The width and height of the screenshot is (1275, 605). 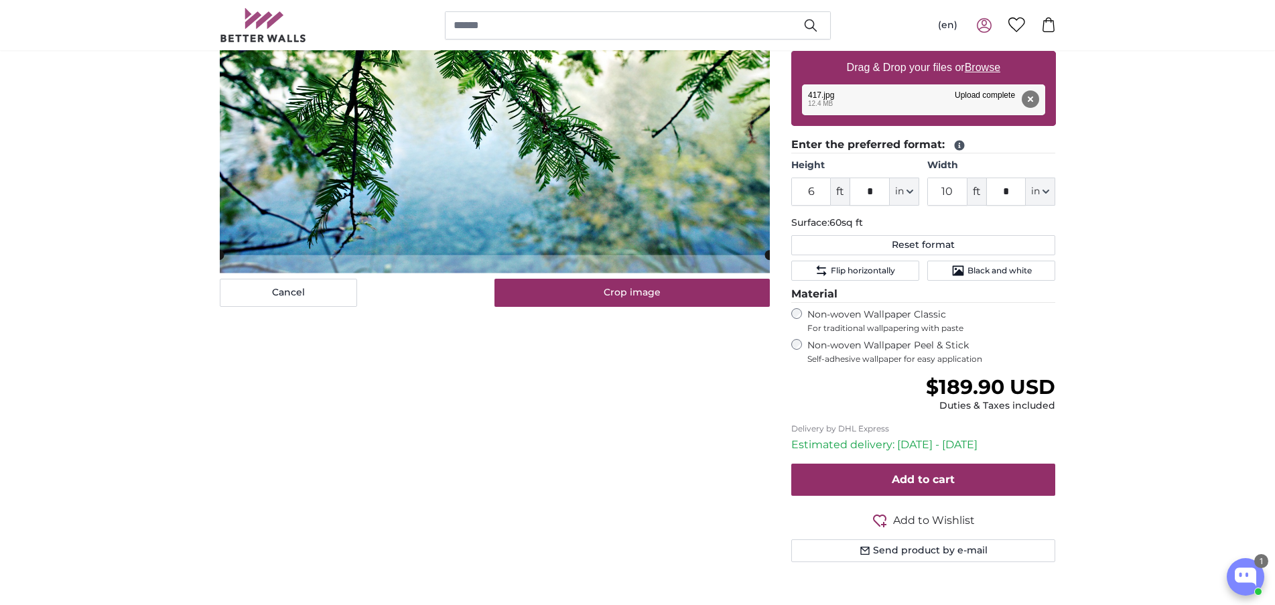 I want to click on button: Flip horizontally, so click(x=855, y=271).